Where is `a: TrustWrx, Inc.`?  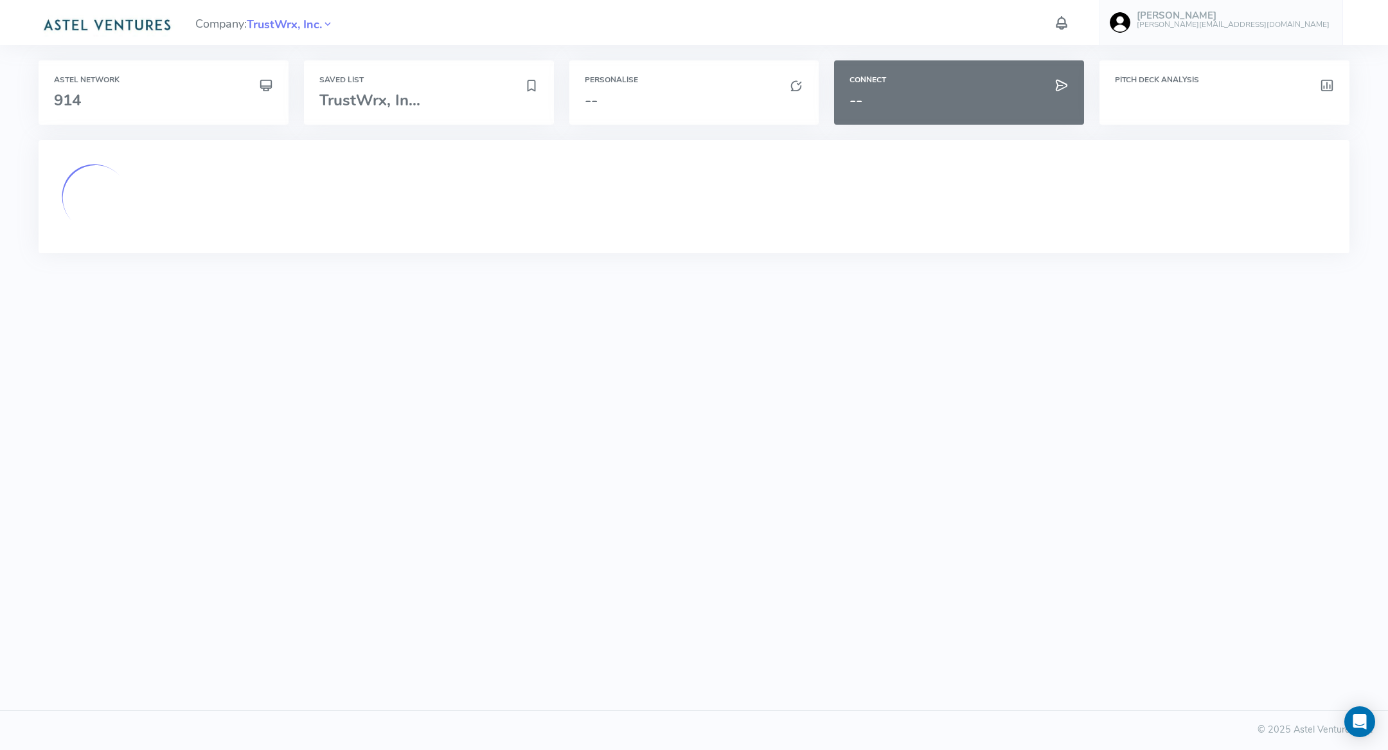 a: TrustWrx, Inc. is located at coordinates (284, 24).